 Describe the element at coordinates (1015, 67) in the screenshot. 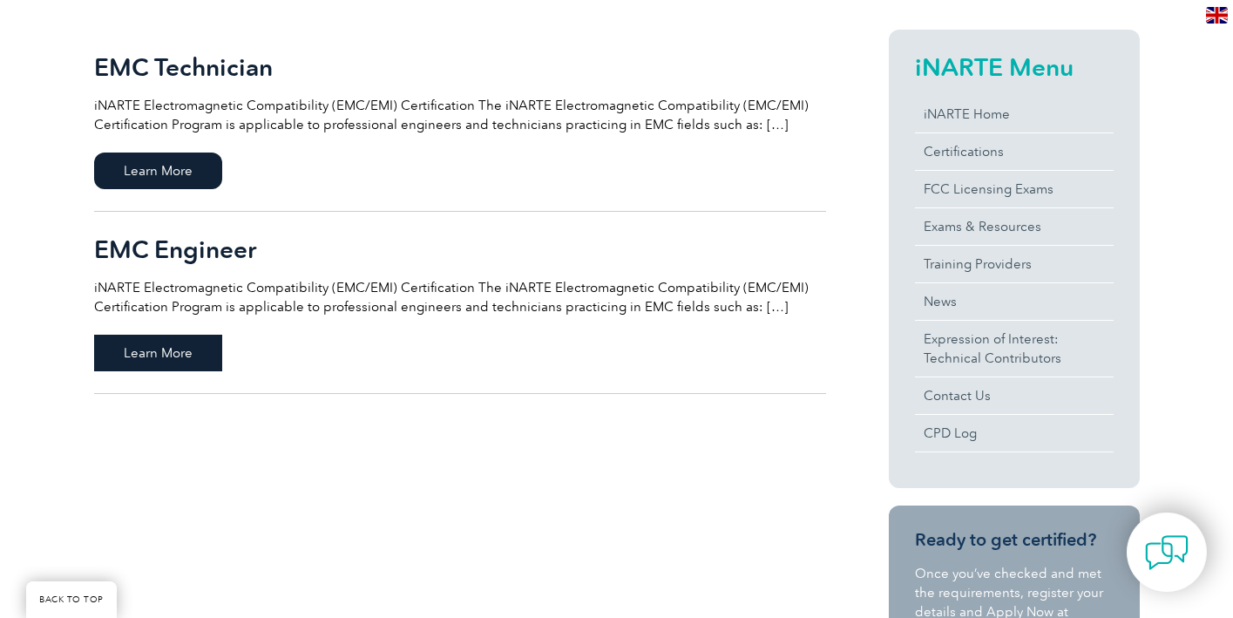

I see `h2: iNARTE Menu` at that location.